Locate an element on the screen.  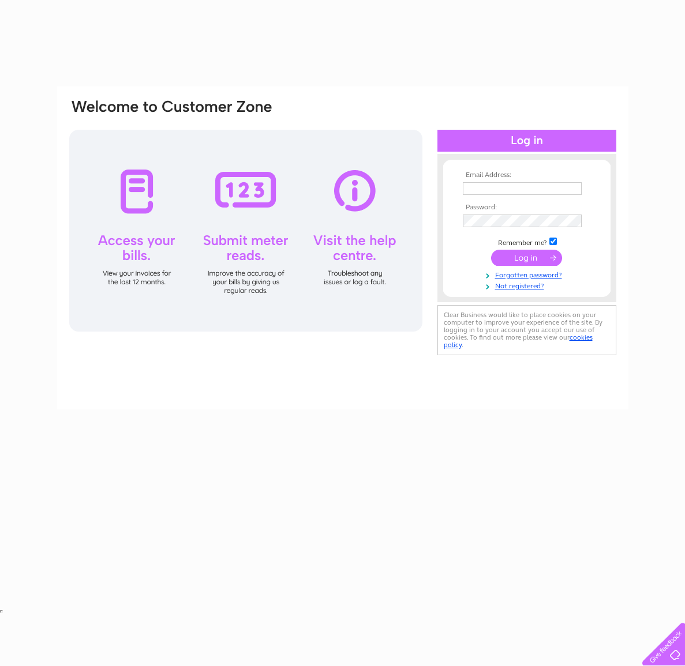
a: cookies policy is located at coordinates (518, 341).